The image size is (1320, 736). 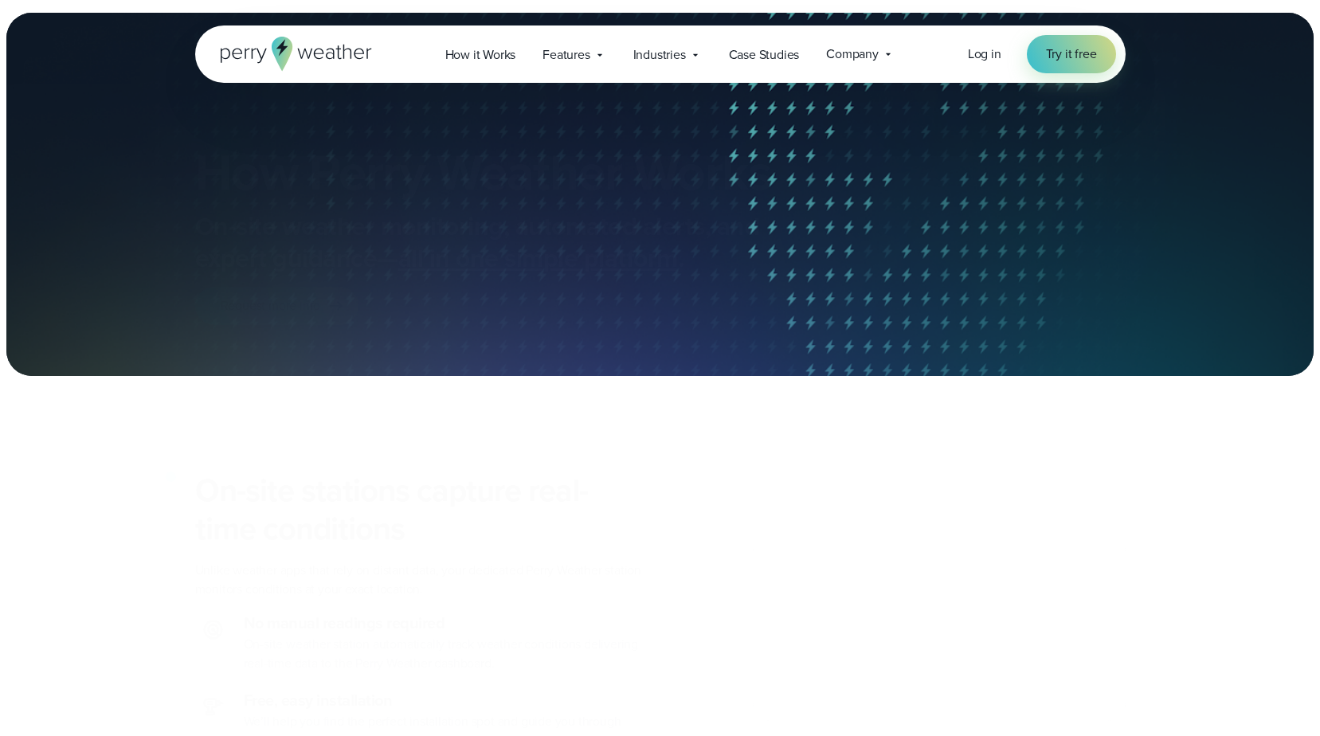 What do you see at coordinates (984, 53) in the screenshot?
I see `span: Log in` at bounding box center [984, 53].